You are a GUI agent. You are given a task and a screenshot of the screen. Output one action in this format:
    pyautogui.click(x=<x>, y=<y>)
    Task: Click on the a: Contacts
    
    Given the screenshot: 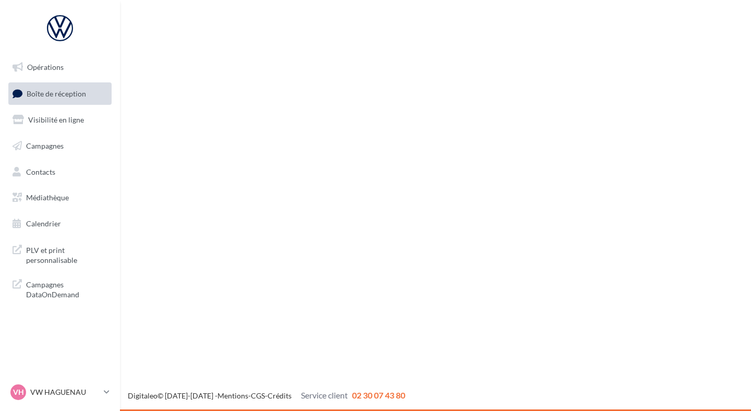 What is the action you would take?
    pyautogui.click(x=60, y=172)
    